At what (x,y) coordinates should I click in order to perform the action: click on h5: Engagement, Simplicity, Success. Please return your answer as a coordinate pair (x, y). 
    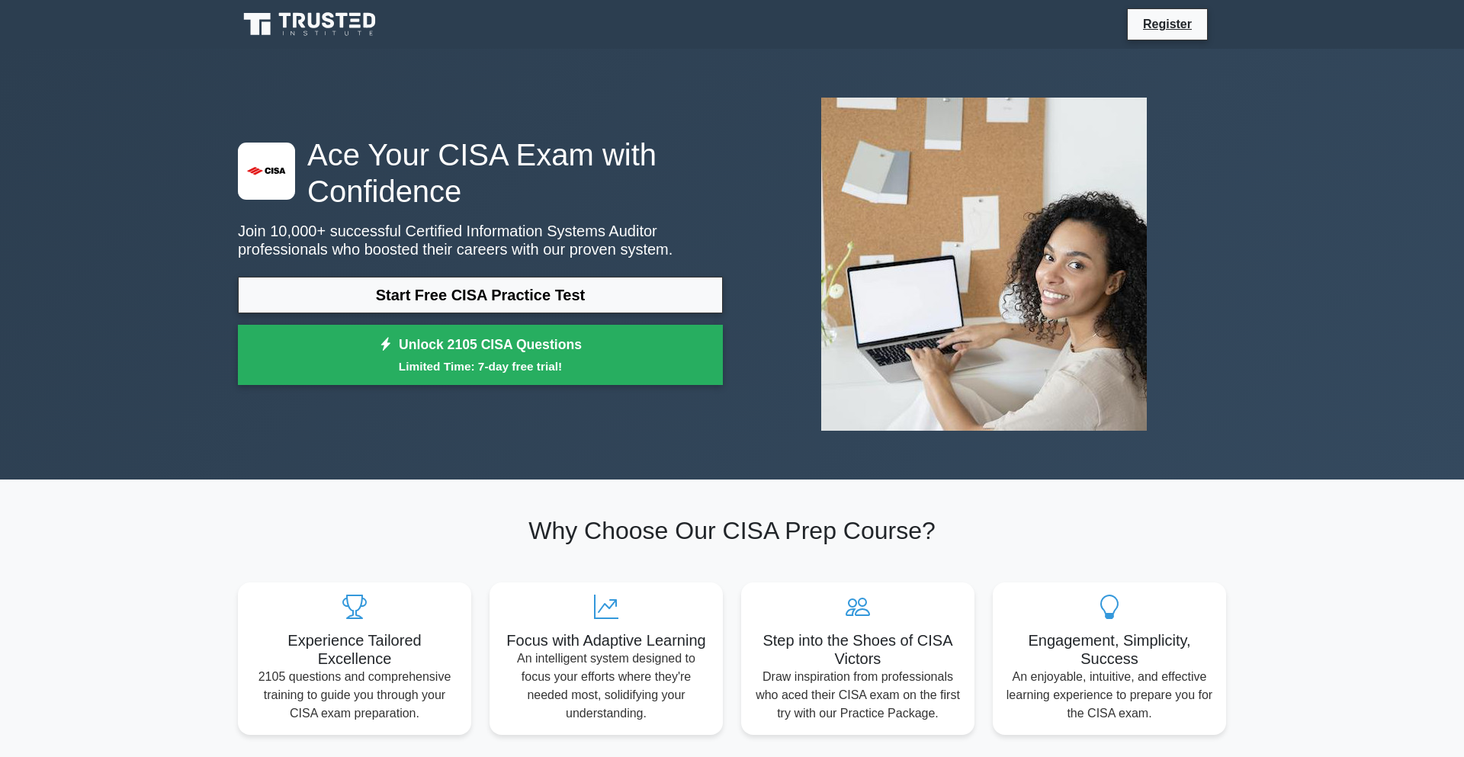
    Looking at the image, I should click on (1109, 650).